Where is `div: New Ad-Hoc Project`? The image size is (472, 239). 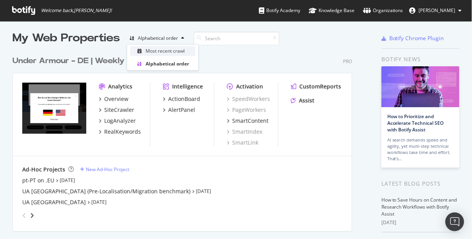
div: New Ad-Hoc Project is located at coordinates (107, 169).